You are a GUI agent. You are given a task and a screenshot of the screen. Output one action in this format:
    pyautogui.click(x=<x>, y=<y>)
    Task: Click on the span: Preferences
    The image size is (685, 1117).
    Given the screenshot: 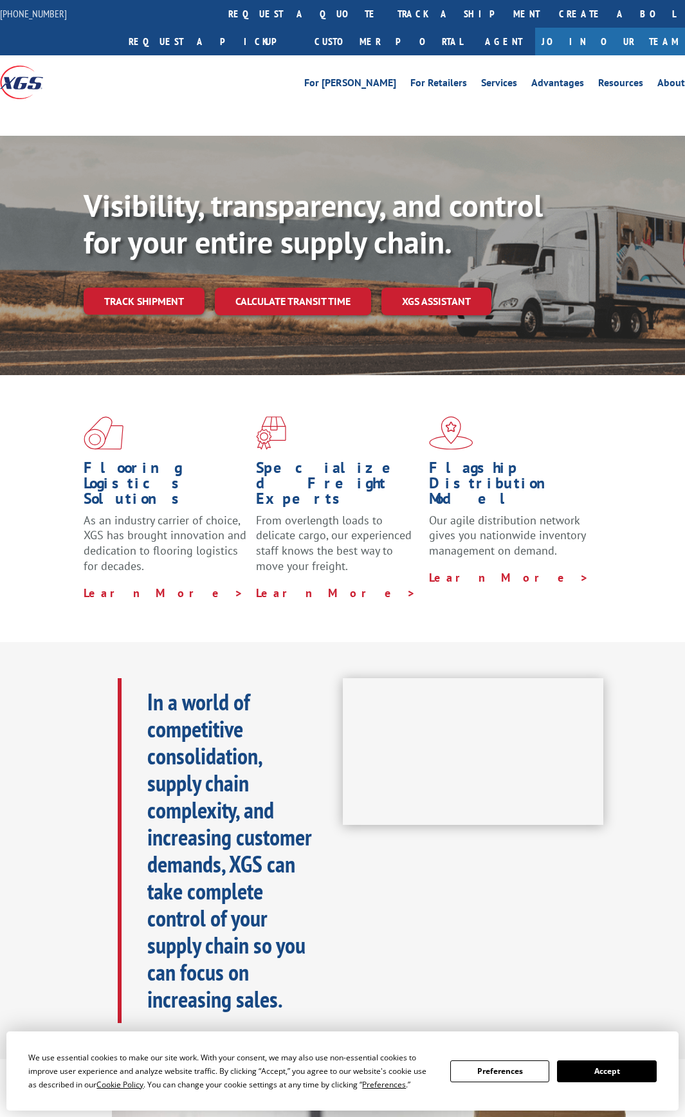 What is the action you would take?
    pyautogui.click(x=384, y=1084)
    